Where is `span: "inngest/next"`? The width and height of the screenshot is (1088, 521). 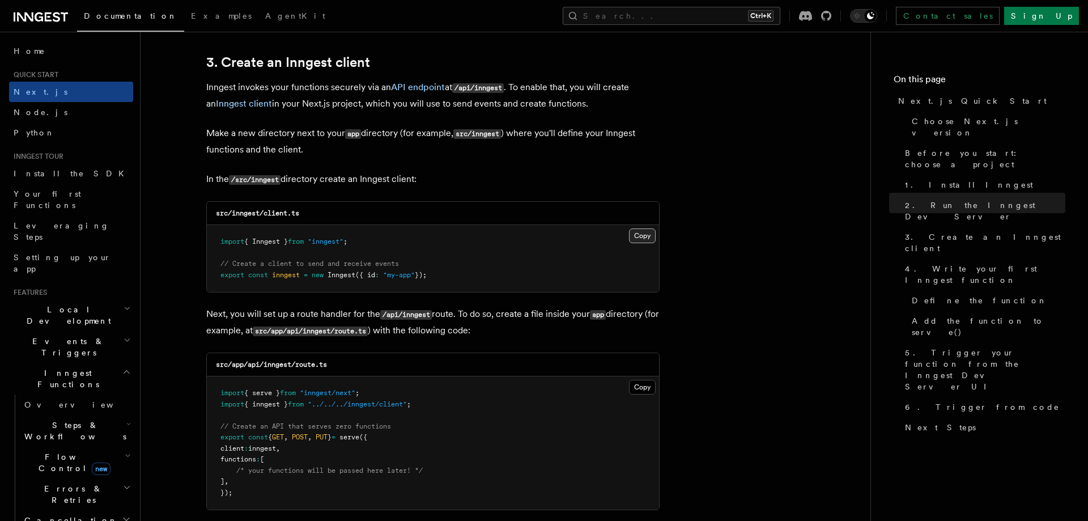 span: "inngest/next" is located at coordinates (328, 393).